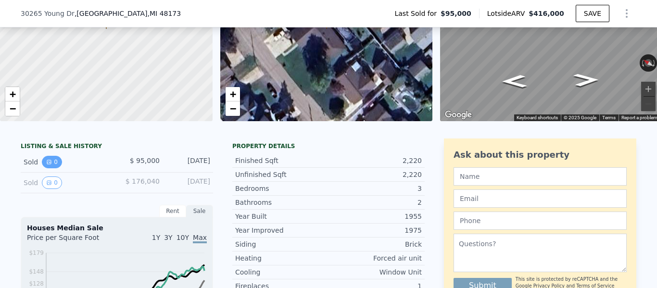 The image size is (657, 288). Describe the element at coordinates (145, 161) in the screenshot. I see `span: $ 95,000` at that location.